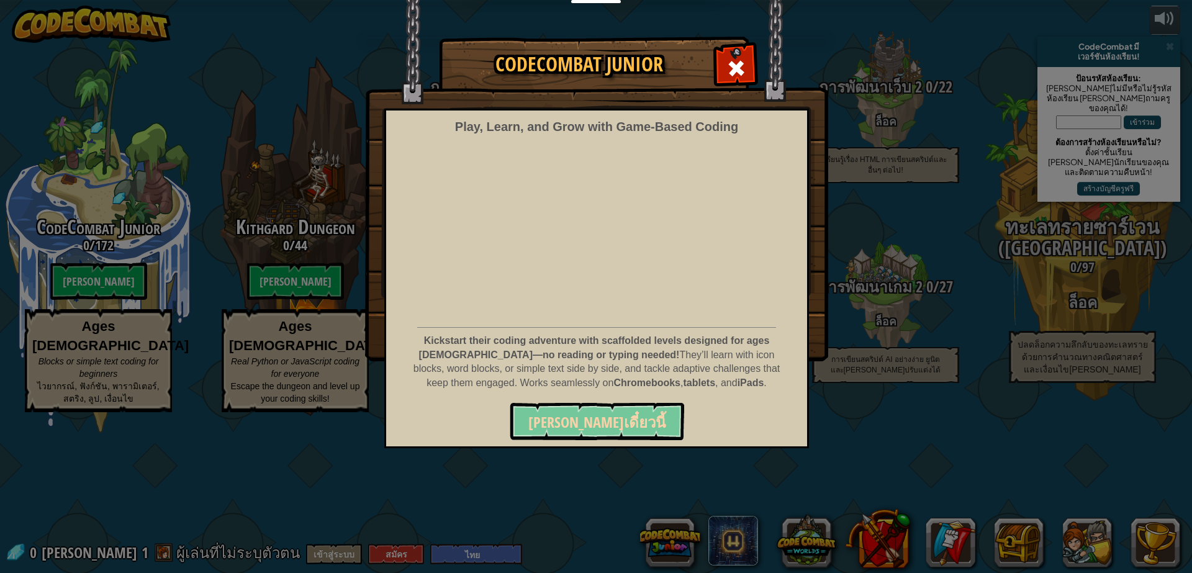 The height and width of the screenshot is (573, 1192). I want to click on h1: CodeCombat Junior, so click(579, 64).